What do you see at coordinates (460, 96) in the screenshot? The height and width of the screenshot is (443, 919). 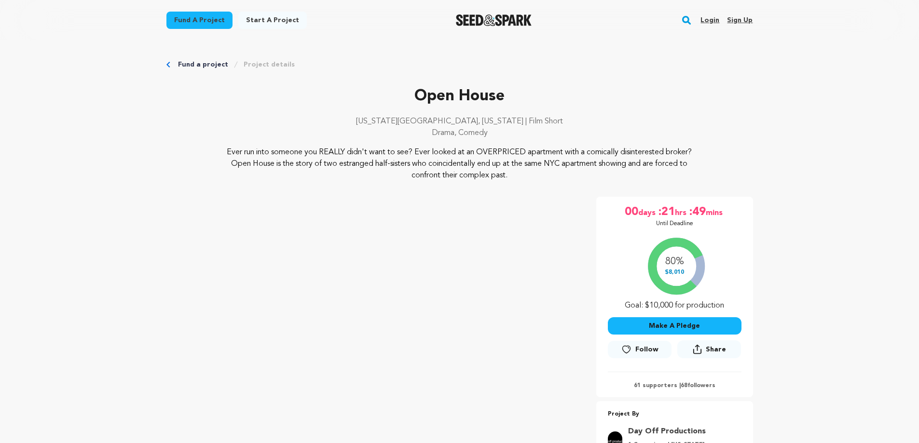 I see `p: Open House` at bounding box center [460, 96].